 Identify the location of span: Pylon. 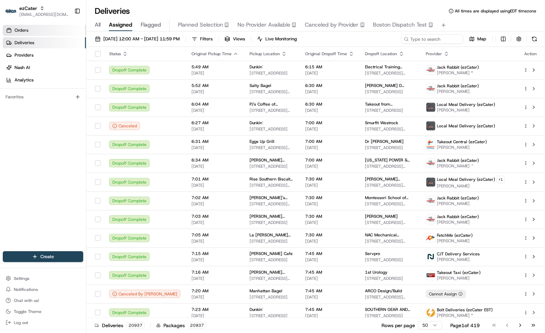
(76, 119).